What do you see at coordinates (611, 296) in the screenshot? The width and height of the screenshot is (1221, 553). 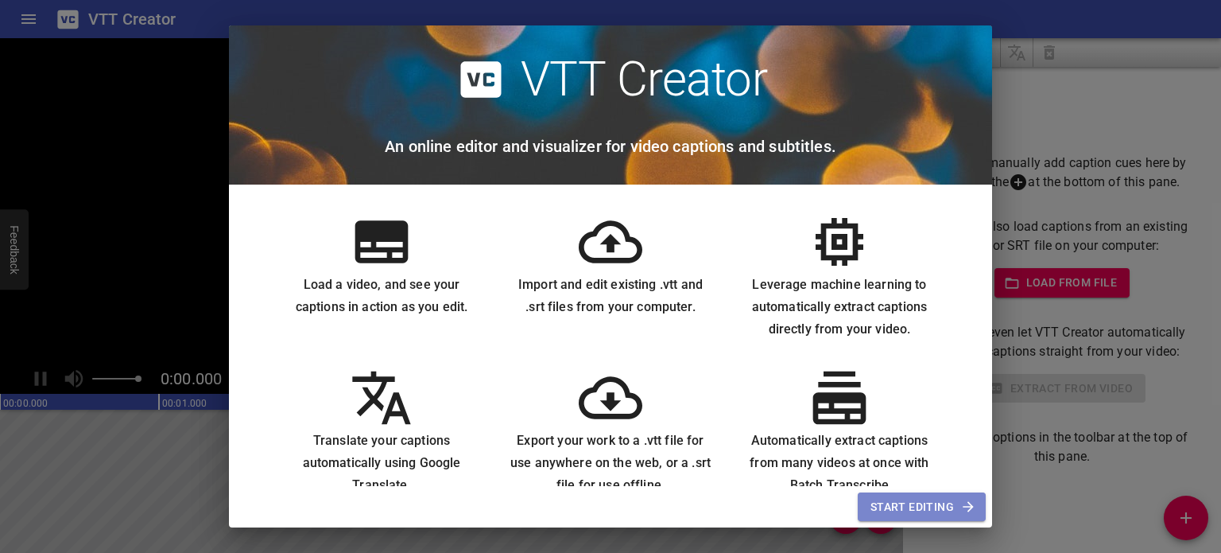 I see `h6: Import and edit existing .vtt and .srt files from your computer.` at bounding box center [611, 296].